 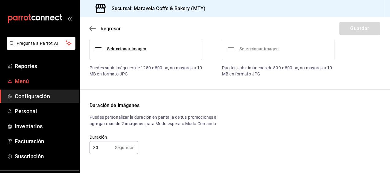 I want to click on span: Pregunta a Parrot AI, so click(x=41, y=43).